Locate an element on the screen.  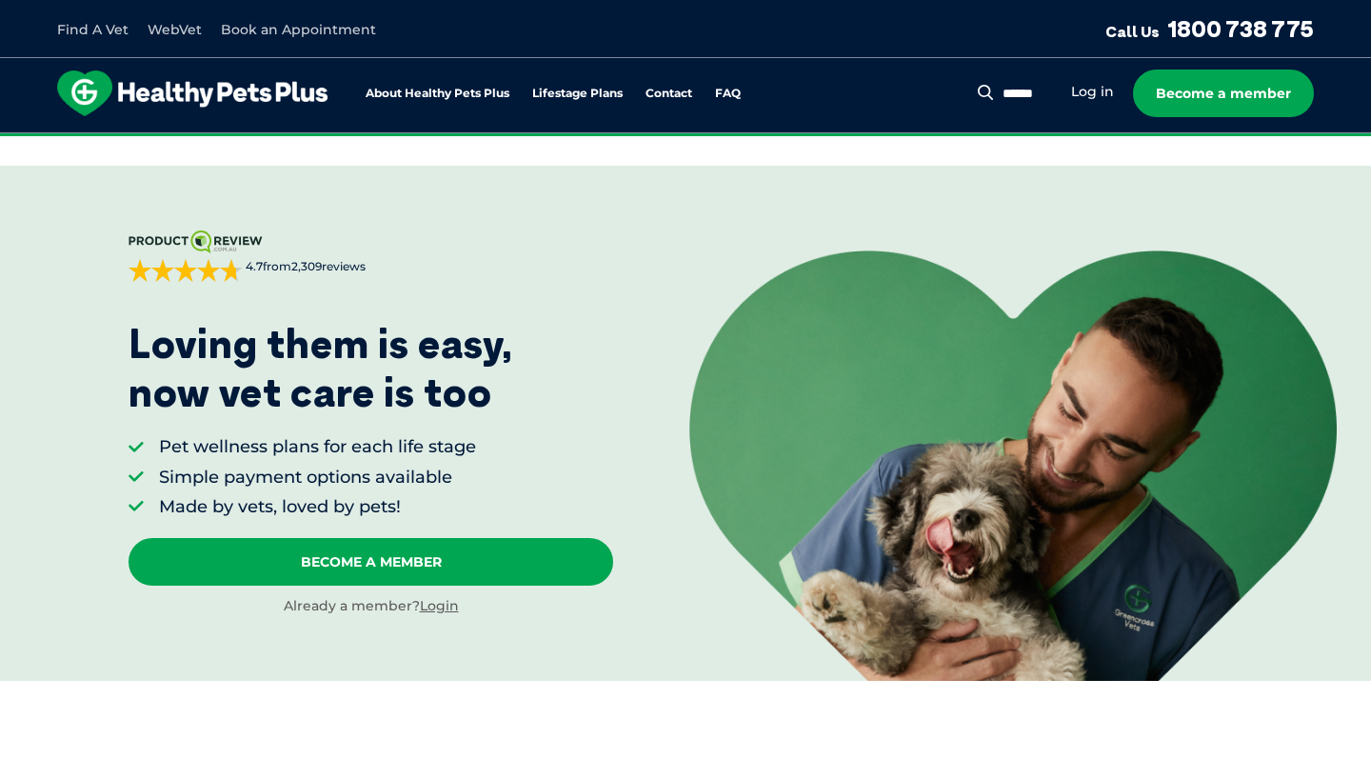
a: Become A Member is located at coordinates (370, 562).